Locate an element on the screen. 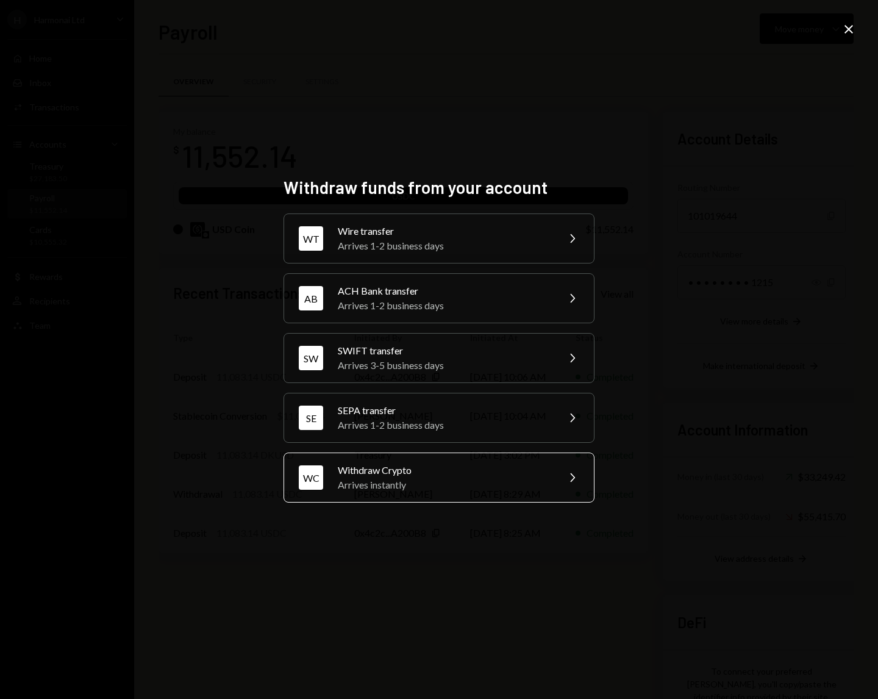 The width and height of the screenshot is (878, 699). div: Wire transfer is located at coordinates (444, 231).